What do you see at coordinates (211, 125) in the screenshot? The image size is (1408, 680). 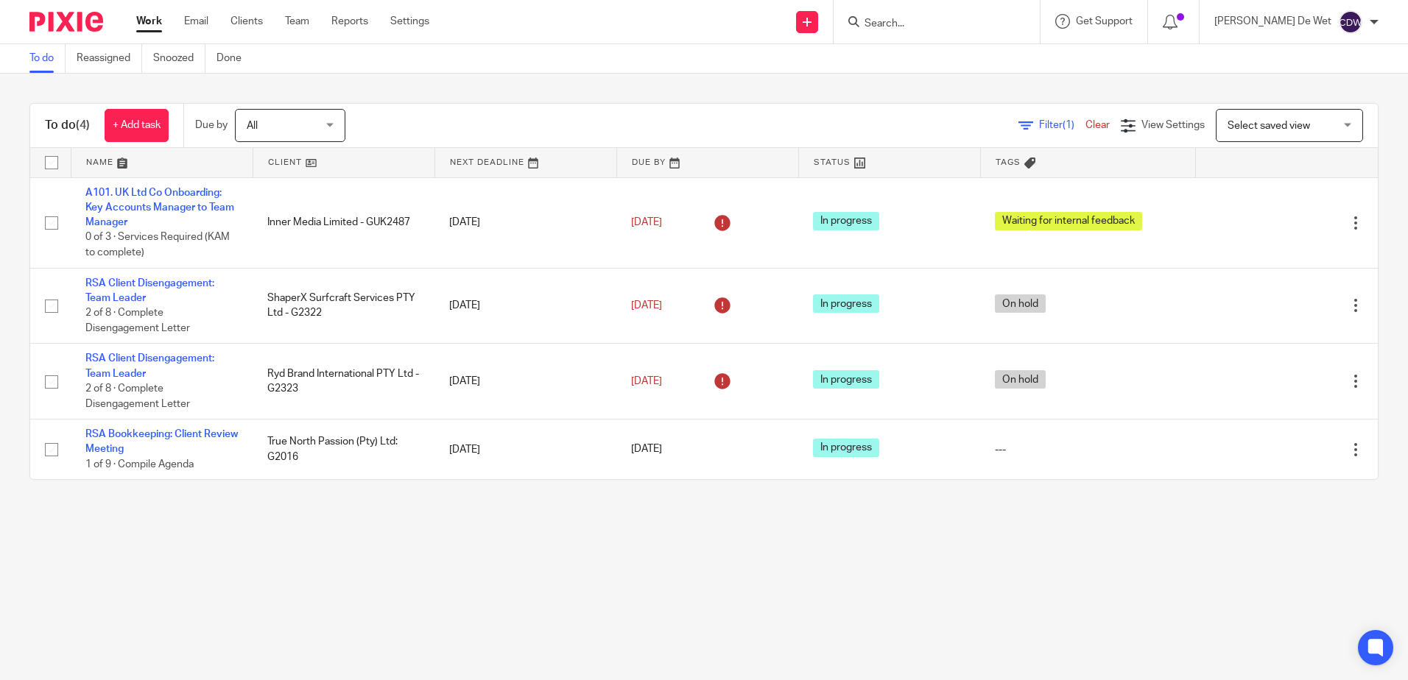 I see `p: Due by` at bounding box center [211, 125].